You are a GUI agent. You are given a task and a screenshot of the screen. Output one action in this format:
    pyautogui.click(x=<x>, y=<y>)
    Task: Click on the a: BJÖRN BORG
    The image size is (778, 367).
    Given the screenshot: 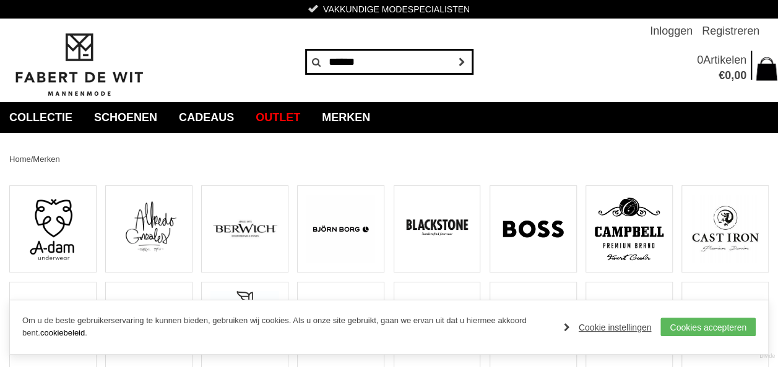 What is the action you would take?
    pyautogui.click(x=340, y=229)
    